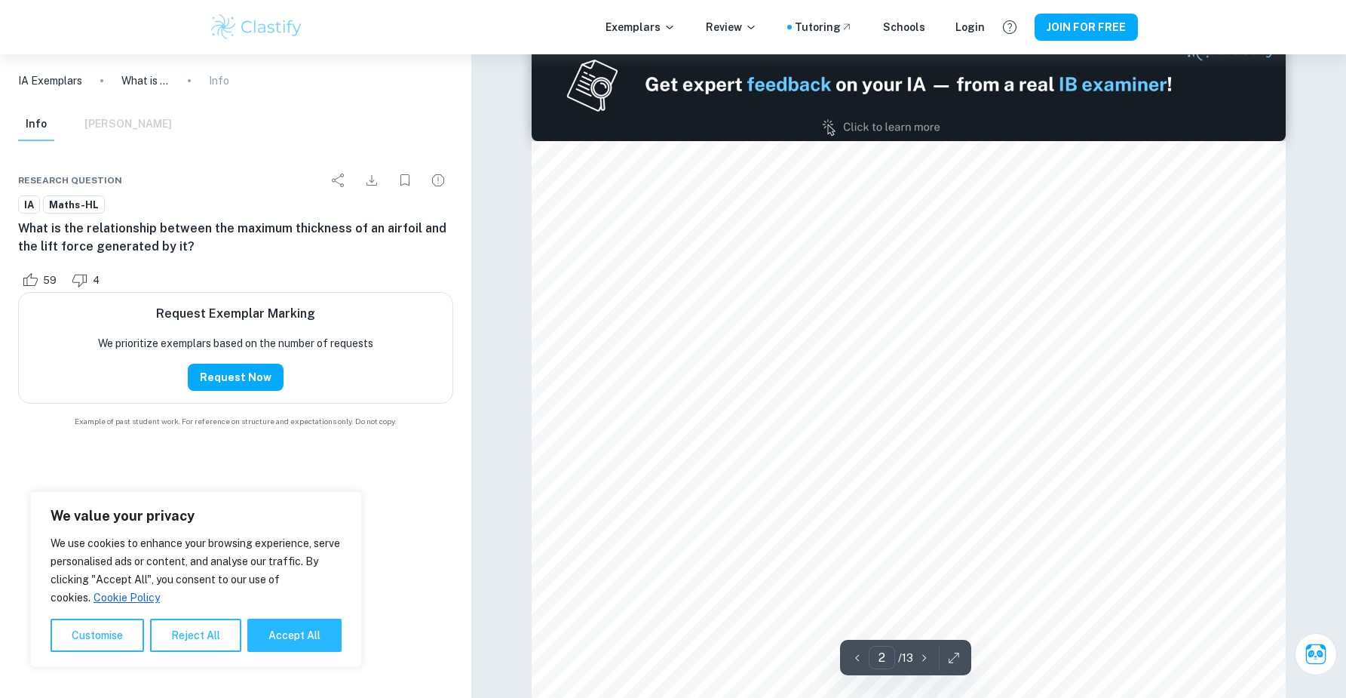 The height and width of the screenshot is (698, 1346). I want to click on button: Help and Feedback, so click(1010, 27).